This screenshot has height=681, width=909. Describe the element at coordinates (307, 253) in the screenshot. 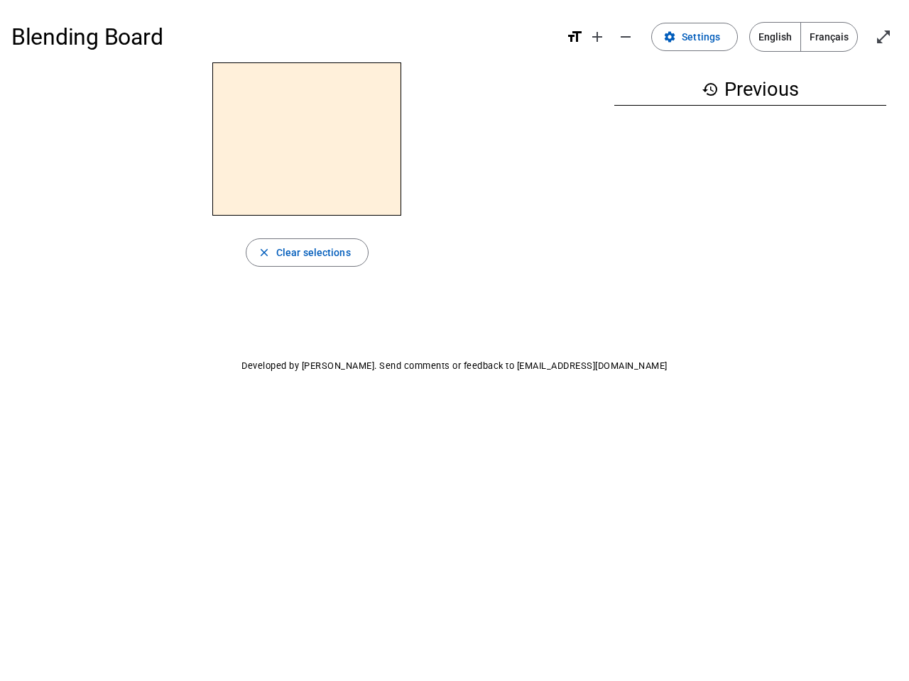

I see `button: Clear selections` at that location.